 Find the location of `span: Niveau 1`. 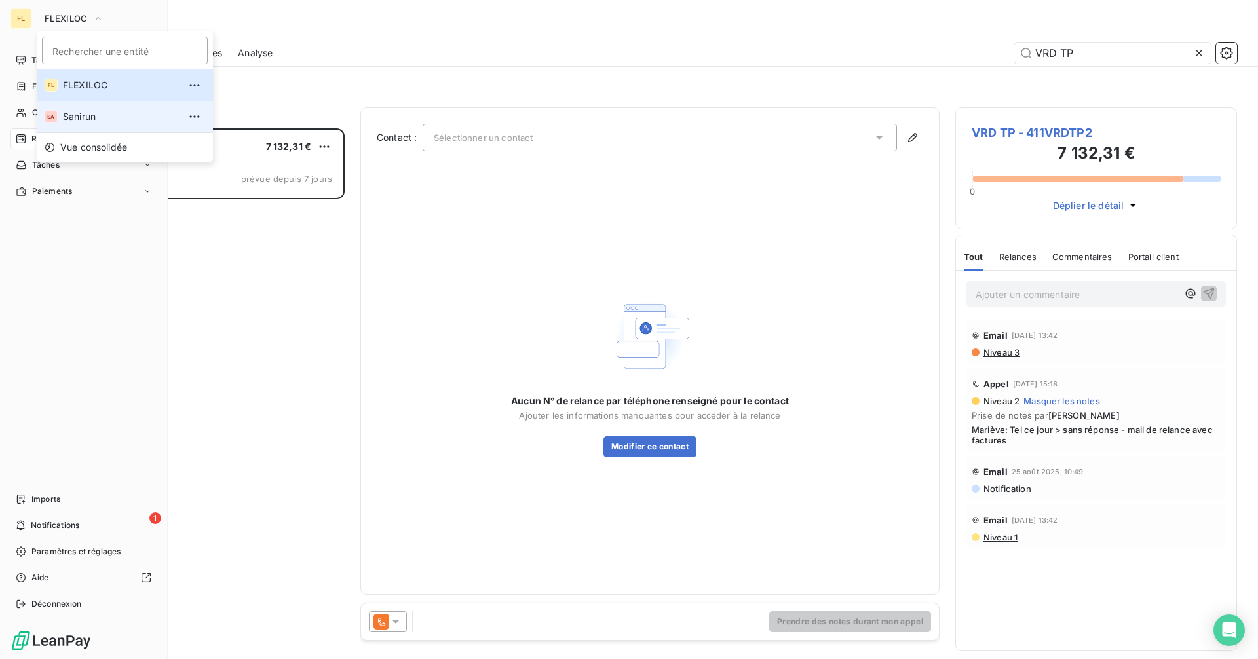

span: Niveau 1 is located at coordinates (1000, 537).